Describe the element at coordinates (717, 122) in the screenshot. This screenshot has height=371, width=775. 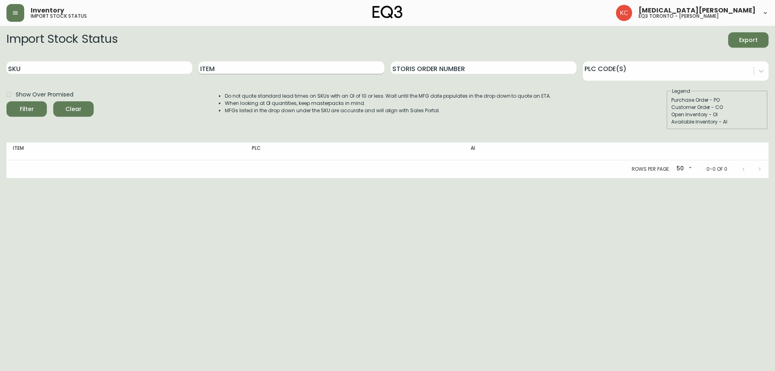
I see `div: Available Inventory - AI` at that location.